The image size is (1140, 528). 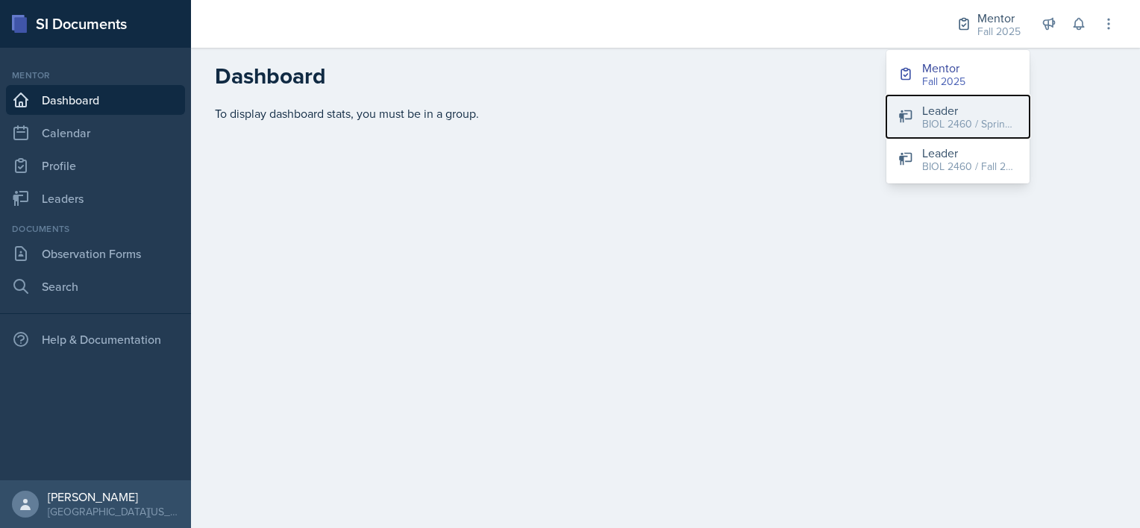 I want to click on button: Leader BIOL 2460 / Fall 2024, so click(x=958, y=159).